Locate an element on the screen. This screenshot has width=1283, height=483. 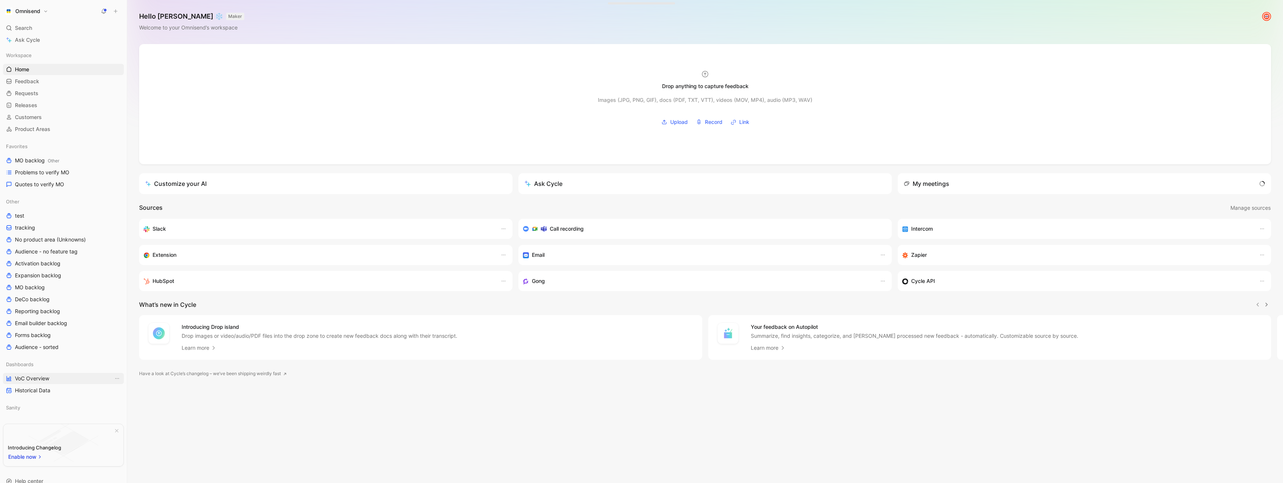
span: Sanity is located at coordinates (13, 407).